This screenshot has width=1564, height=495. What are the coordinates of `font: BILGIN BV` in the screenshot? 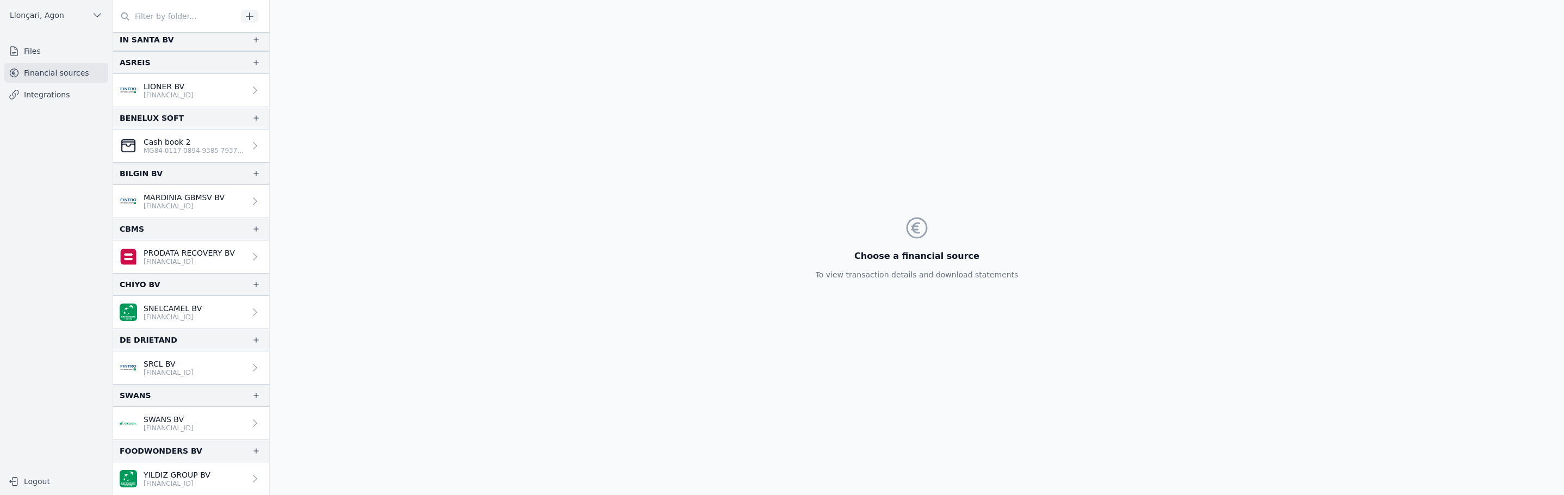 It's located at (141, 174).